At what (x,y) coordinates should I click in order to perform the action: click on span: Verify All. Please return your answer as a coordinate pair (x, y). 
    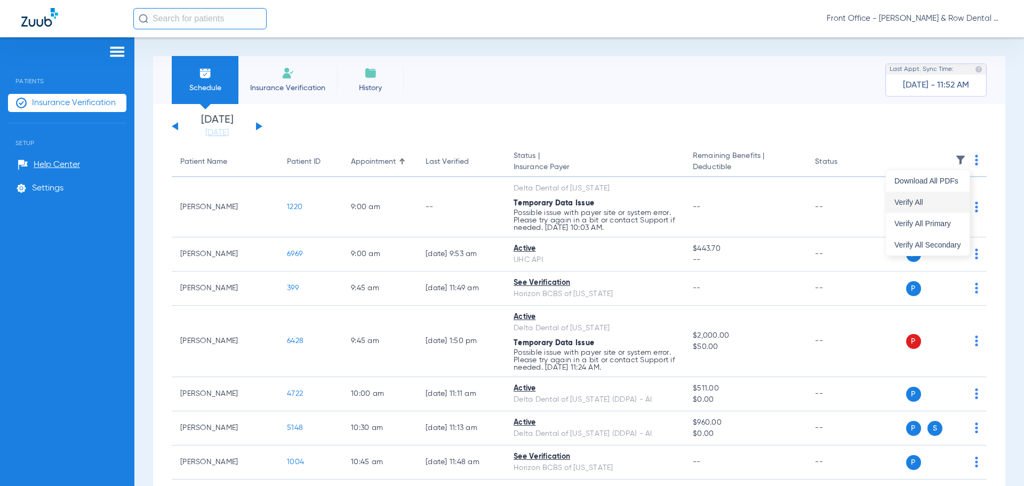
    Looking at the image, I should click on (927, 202).